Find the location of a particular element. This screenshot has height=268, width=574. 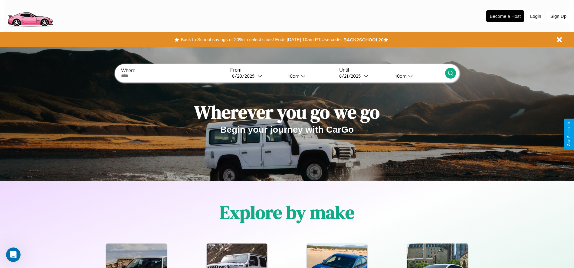

button: Become a Host is located at coordinates (505, 16).